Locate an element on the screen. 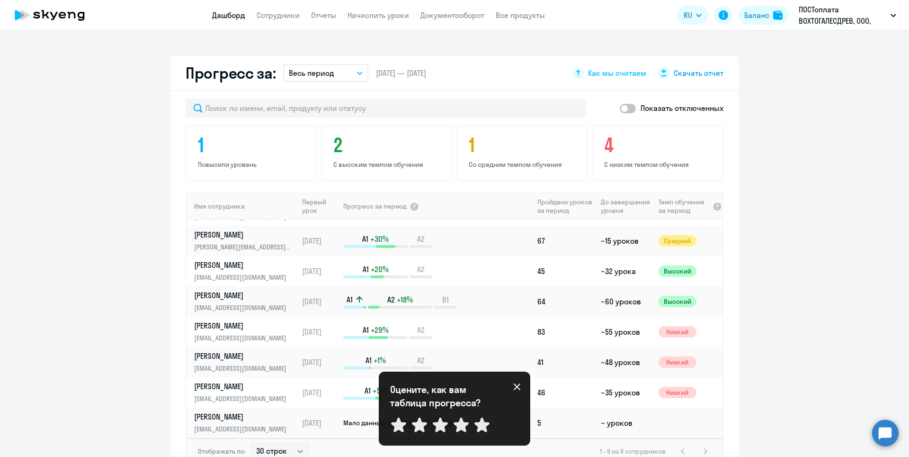 This screenshot has width=909, height=457. p: С низким темпом обучения is located at coordinates (659, 164).